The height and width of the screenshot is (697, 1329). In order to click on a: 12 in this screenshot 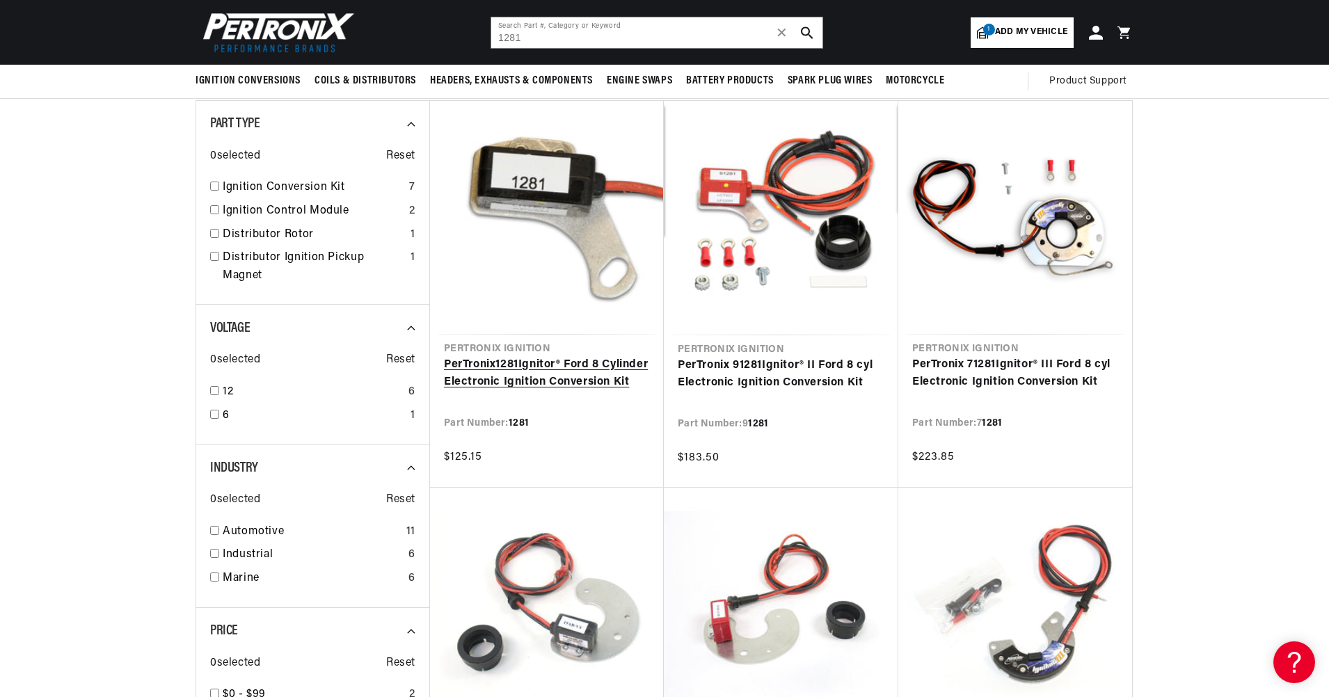, I will do `click(312, 392)`.